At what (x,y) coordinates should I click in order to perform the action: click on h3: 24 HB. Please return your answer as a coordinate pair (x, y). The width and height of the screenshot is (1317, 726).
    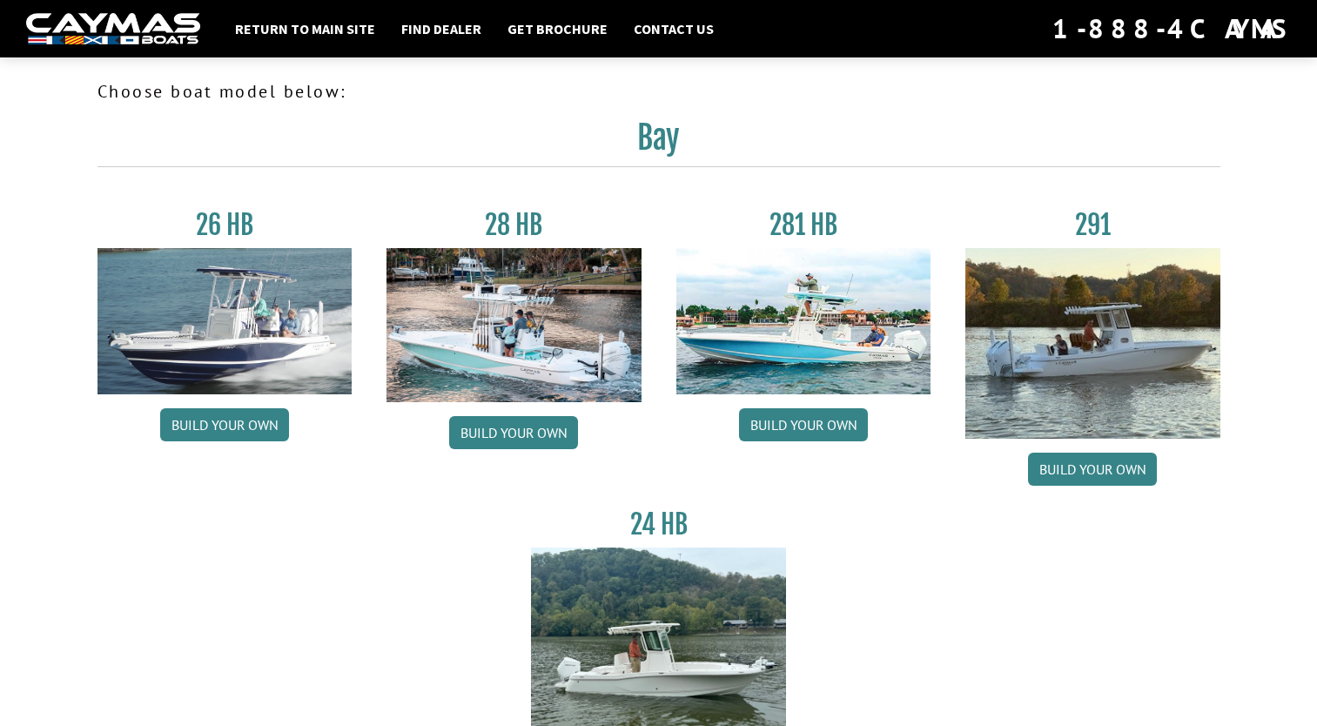
    Looking at the image, I should click on (658, 524).